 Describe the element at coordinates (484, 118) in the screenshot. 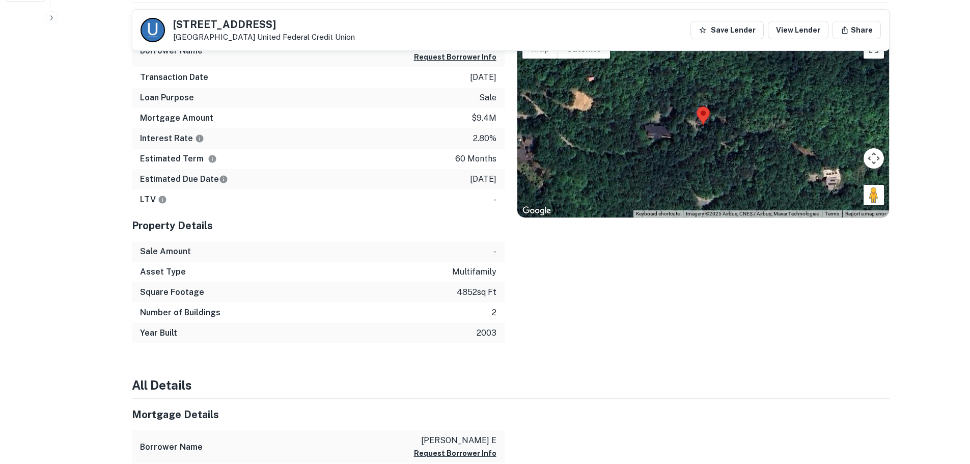

I see `p: $9.4m` at that location.